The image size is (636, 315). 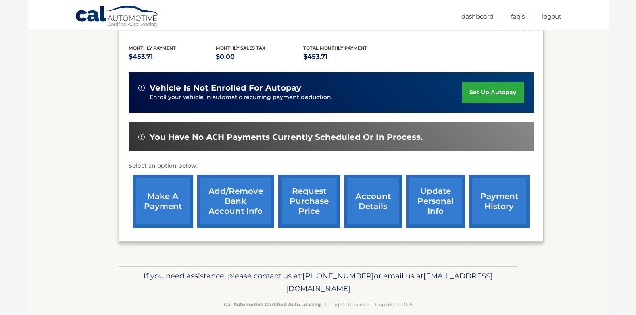 I want to click on span: vehicle is not enrolled for autopay, so click(x=225, y=88).